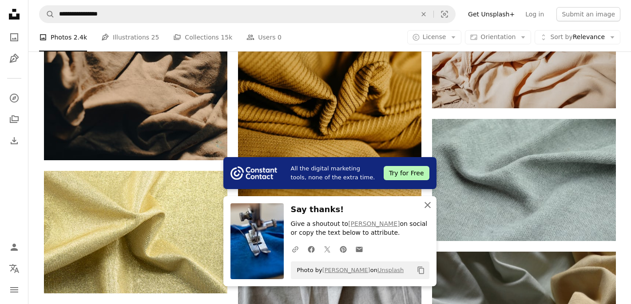 The width and height of the screenshot is (631, 304). What do you see at coordinates (360, 210) in the screenshot?
I see `h3: Say thanks!` at bounding box center [360, 210].